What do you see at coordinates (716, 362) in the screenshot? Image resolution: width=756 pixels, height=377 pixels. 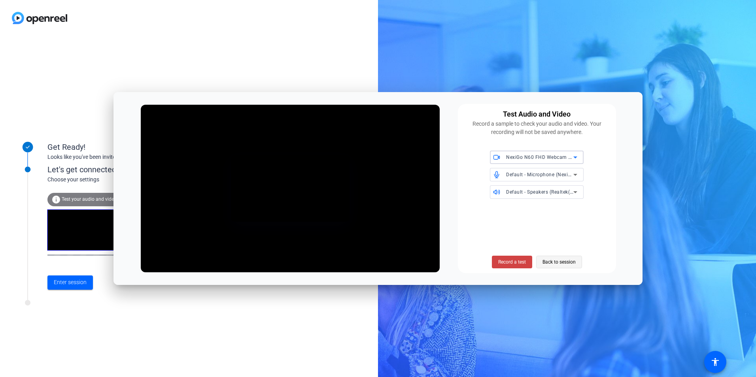 I see `mat-icon: accessibility` at bounding box center [716, 362].